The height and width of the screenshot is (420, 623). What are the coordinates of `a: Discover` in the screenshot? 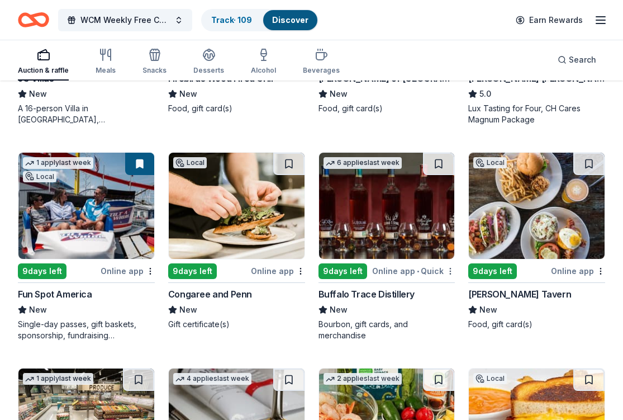 It's located at (290, 20).